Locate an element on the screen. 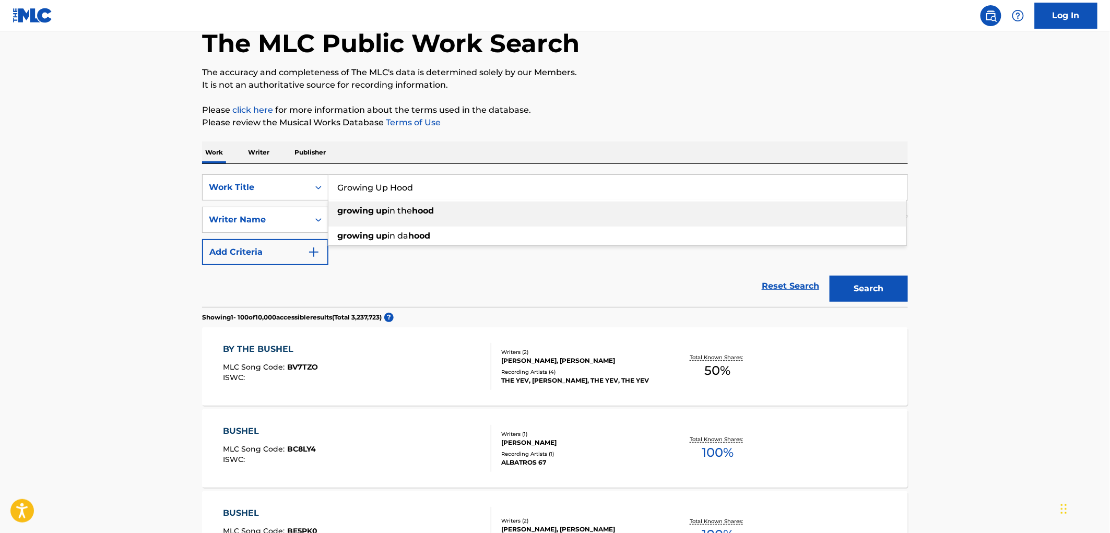 The height and width of the screenshot is (533, 1110). div: Writers ( 1 ) is located at coordinates (580, 434).